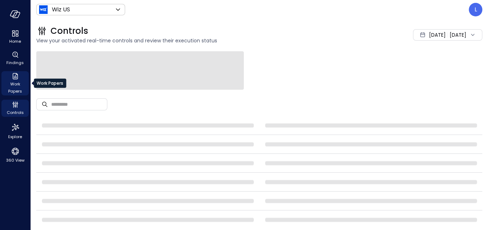 This screenshot has width=488, height=230. What do you see at coordinates (15, 137) in the screenshot?
I see `span: Explore` at bounding box center [15, 137].